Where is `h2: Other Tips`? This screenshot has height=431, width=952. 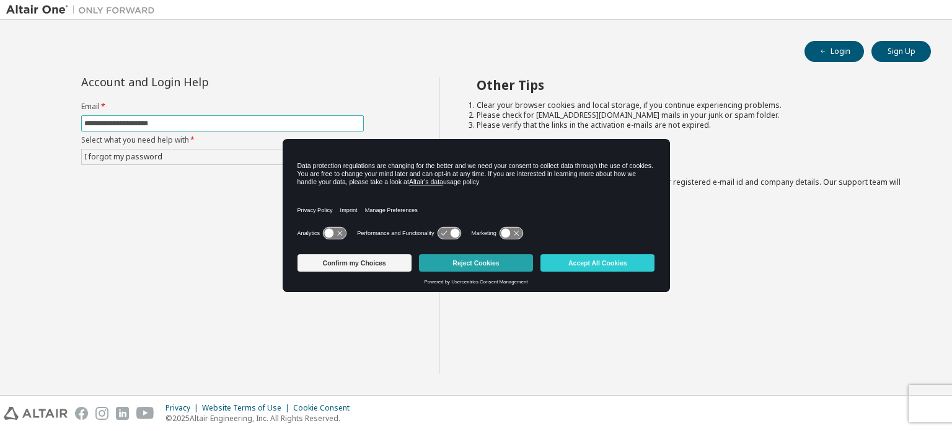
h2: Other Tips is located at coordinates (693, 85).